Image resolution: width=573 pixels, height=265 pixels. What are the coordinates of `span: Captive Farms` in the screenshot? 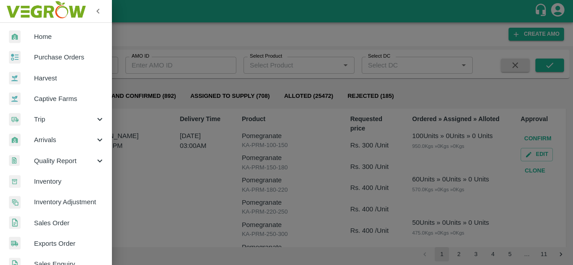 It's located at (69, 99).